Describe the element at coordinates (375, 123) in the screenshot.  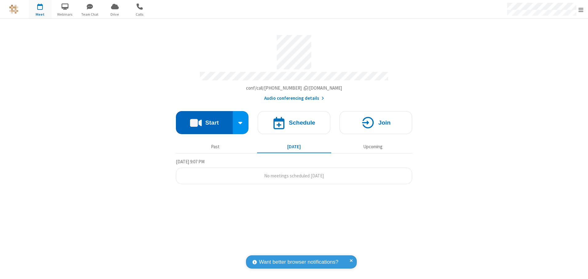
I see `button: Join` at that location.